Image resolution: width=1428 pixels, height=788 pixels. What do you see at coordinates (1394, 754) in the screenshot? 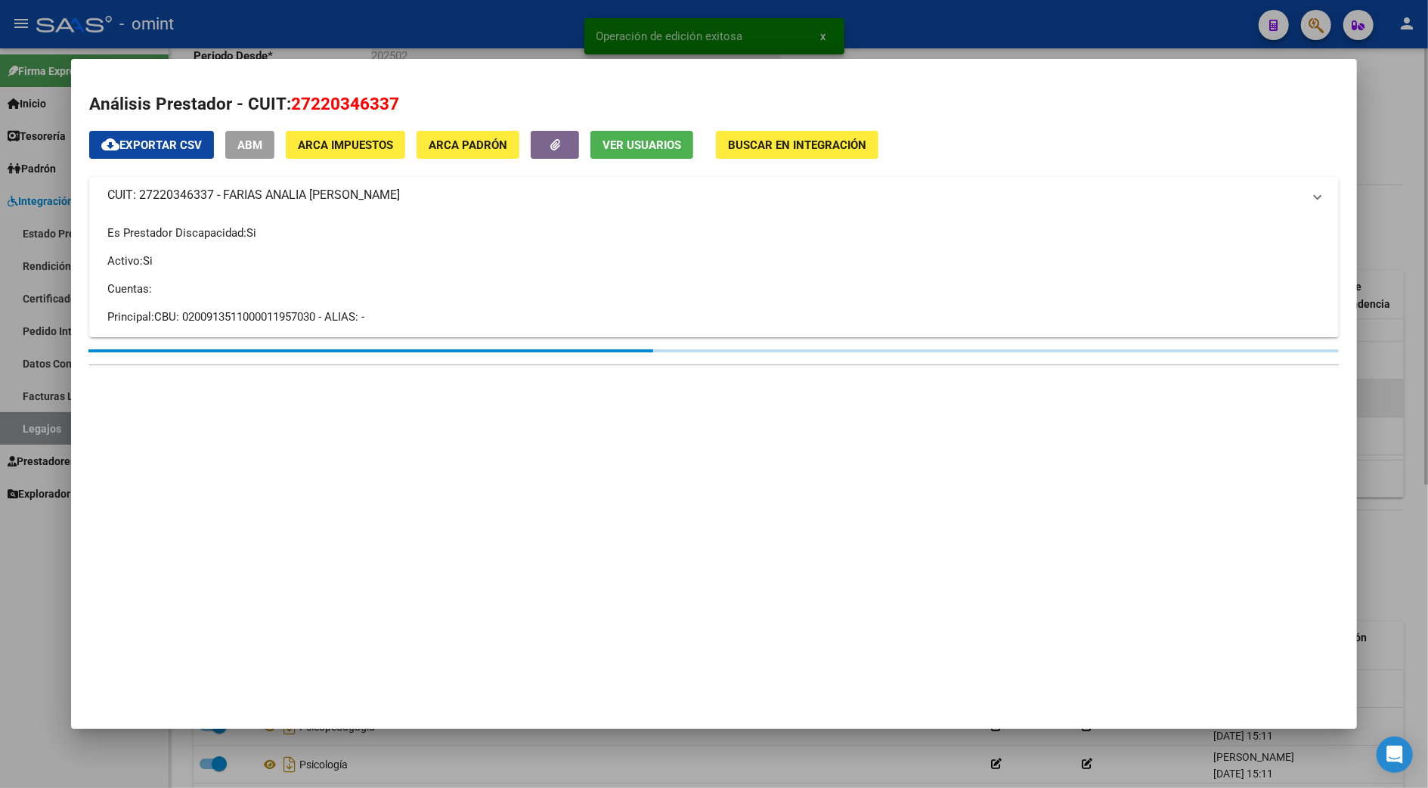
I see `div: Open Intercom Messenger` at bounding box center [1394, 754].